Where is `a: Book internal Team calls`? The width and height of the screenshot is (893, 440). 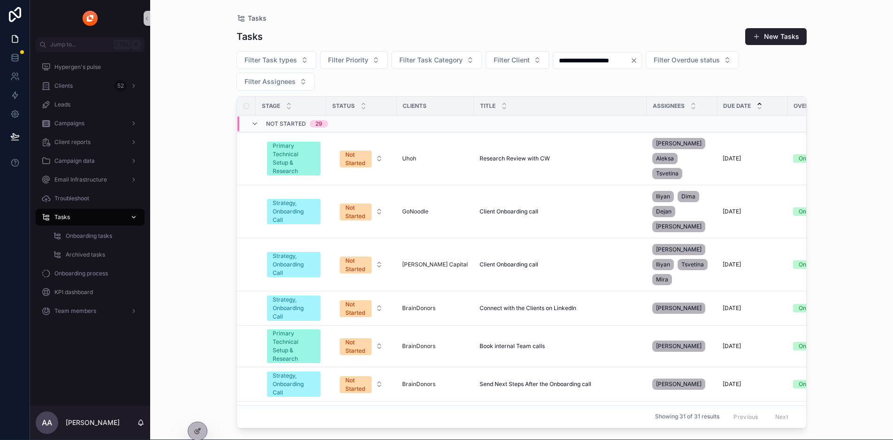
a: Book internal Team calls is located at coordinates (560, 346).